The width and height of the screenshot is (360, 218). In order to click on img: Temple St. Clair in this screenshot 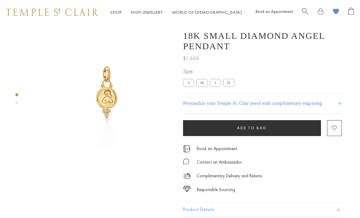, I will do `click(52, 12)`.